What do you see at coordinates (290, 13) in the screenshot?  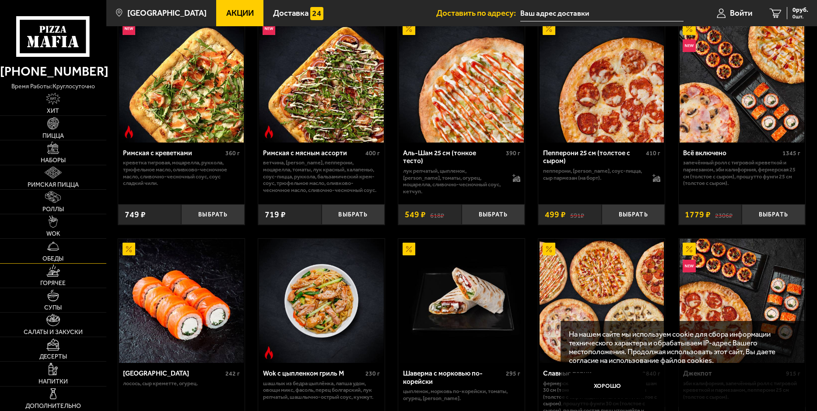 I see `span: Доставка` at bounding box center [290, 13].